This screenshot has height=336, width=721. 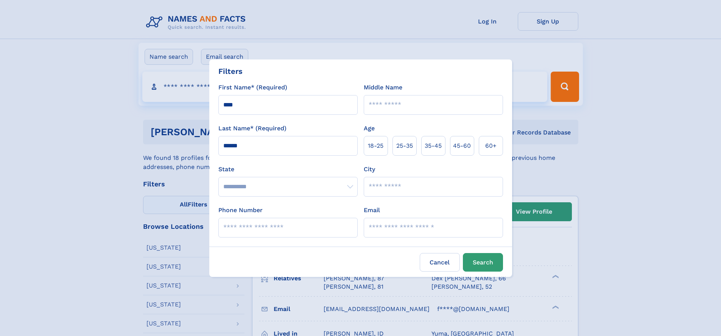 I want to click on label: Phone Number, so click(x=240, y=210).